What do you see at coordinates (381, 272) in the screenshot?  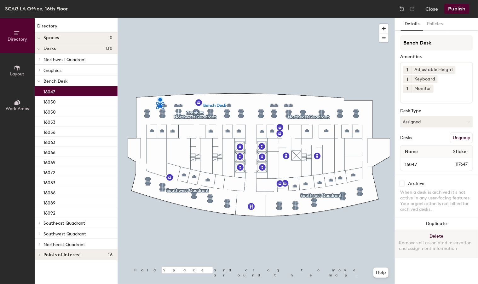 I see `button: Help` at bounding box center [381, 272].